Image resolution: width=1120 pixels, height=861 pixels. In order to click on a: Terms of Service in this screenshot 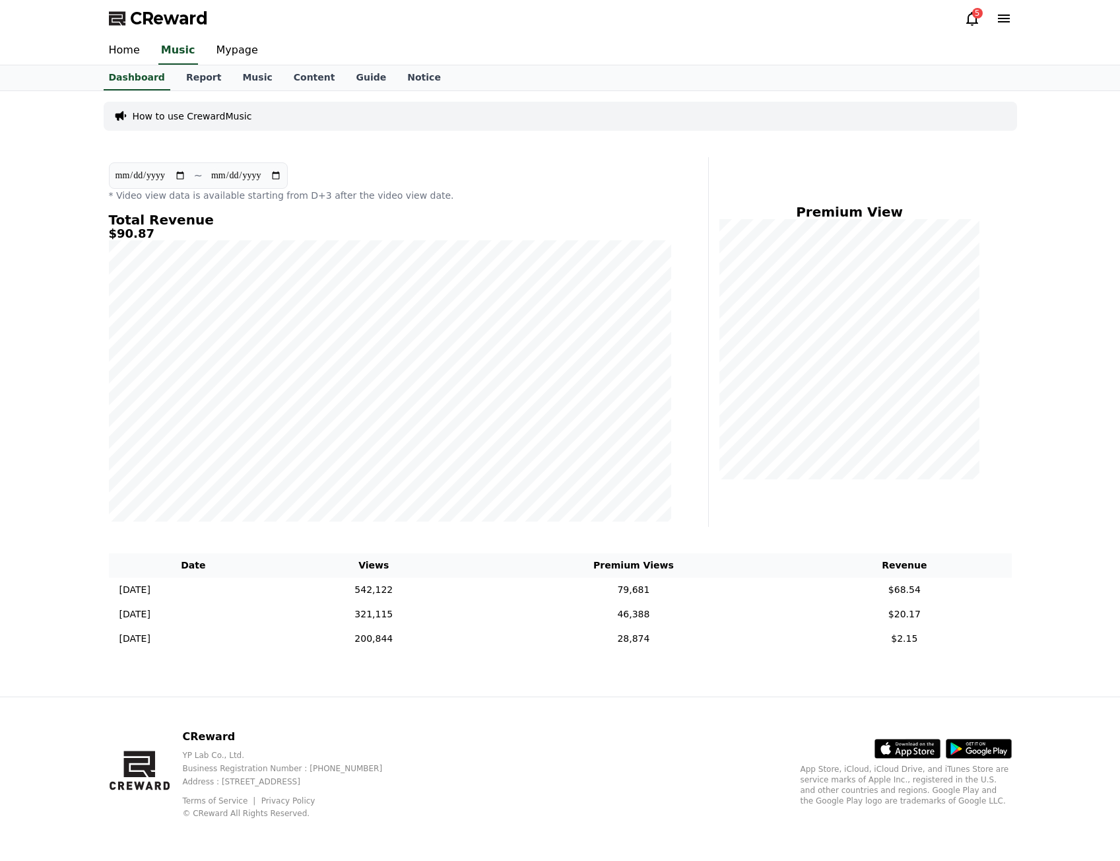, I will do `click(220, 800)`.